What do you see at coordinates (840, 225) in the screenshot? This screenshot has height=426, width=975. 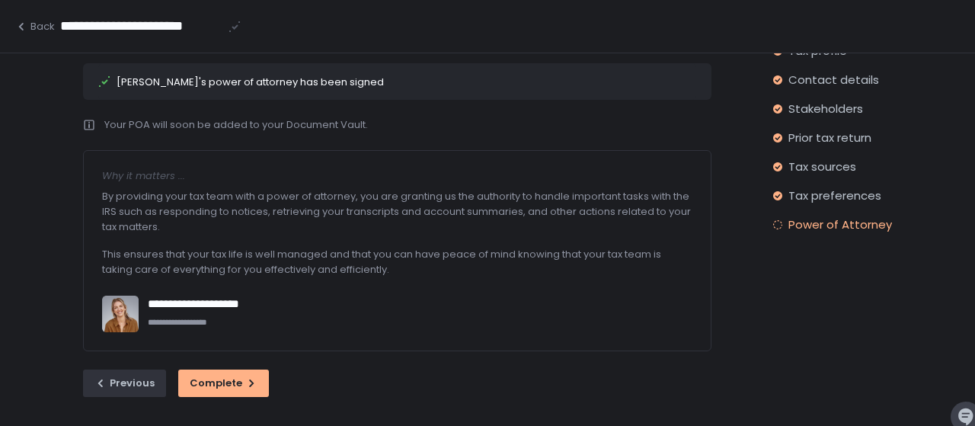 I see `span: Power of Attorney` at bounding box center [840, 225].